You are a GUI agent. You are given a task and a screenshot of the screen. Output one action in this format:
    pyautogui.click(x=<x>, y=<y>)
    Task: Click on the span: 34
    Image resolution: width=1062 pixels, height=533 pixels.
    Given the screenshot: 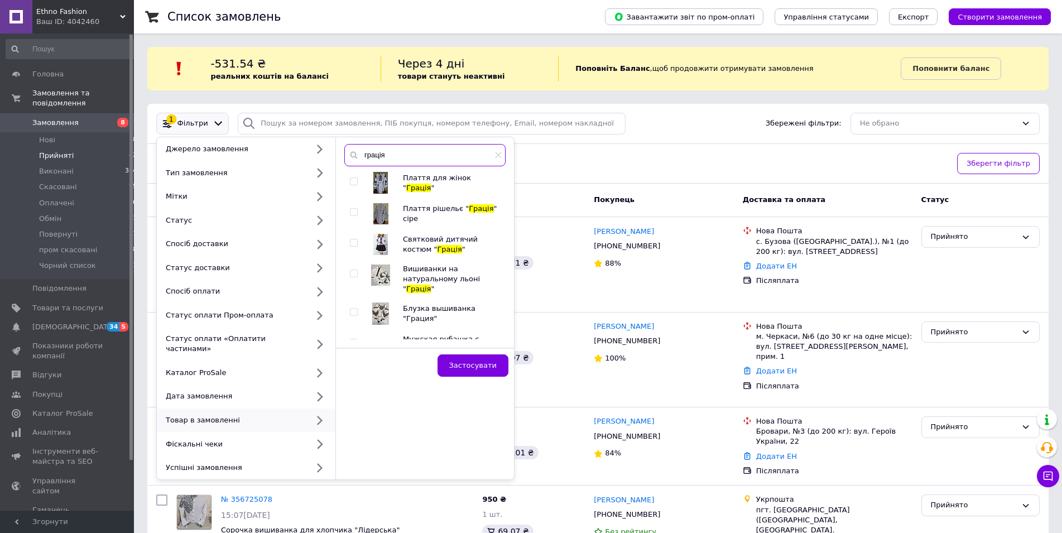 What is the action you would take?
    pyautogui.click(x=113, y=327)
    